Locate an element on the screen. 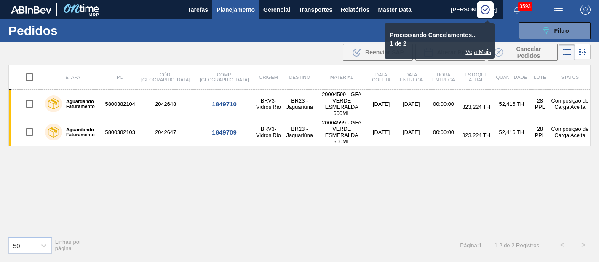  span: Gerencial is located at coordinates (277, 10).